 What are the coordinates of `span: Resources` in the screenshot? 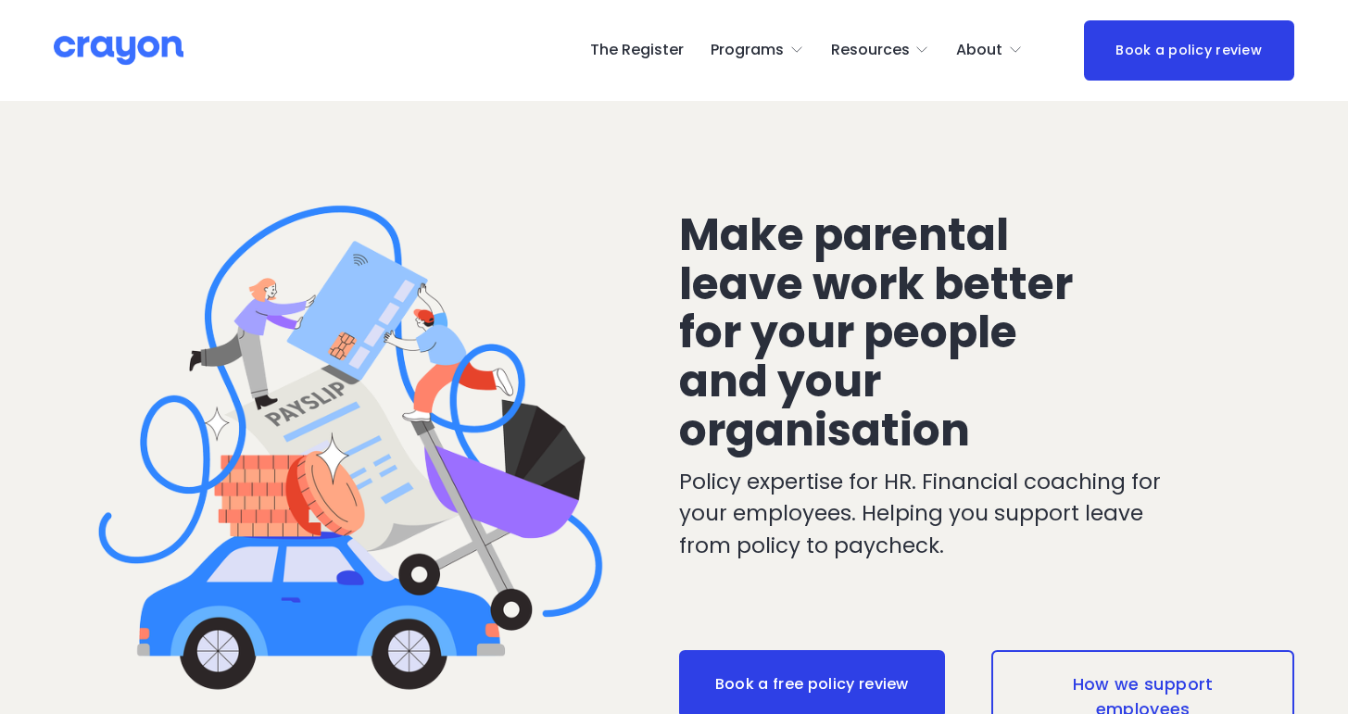 It's located at (870, 50).